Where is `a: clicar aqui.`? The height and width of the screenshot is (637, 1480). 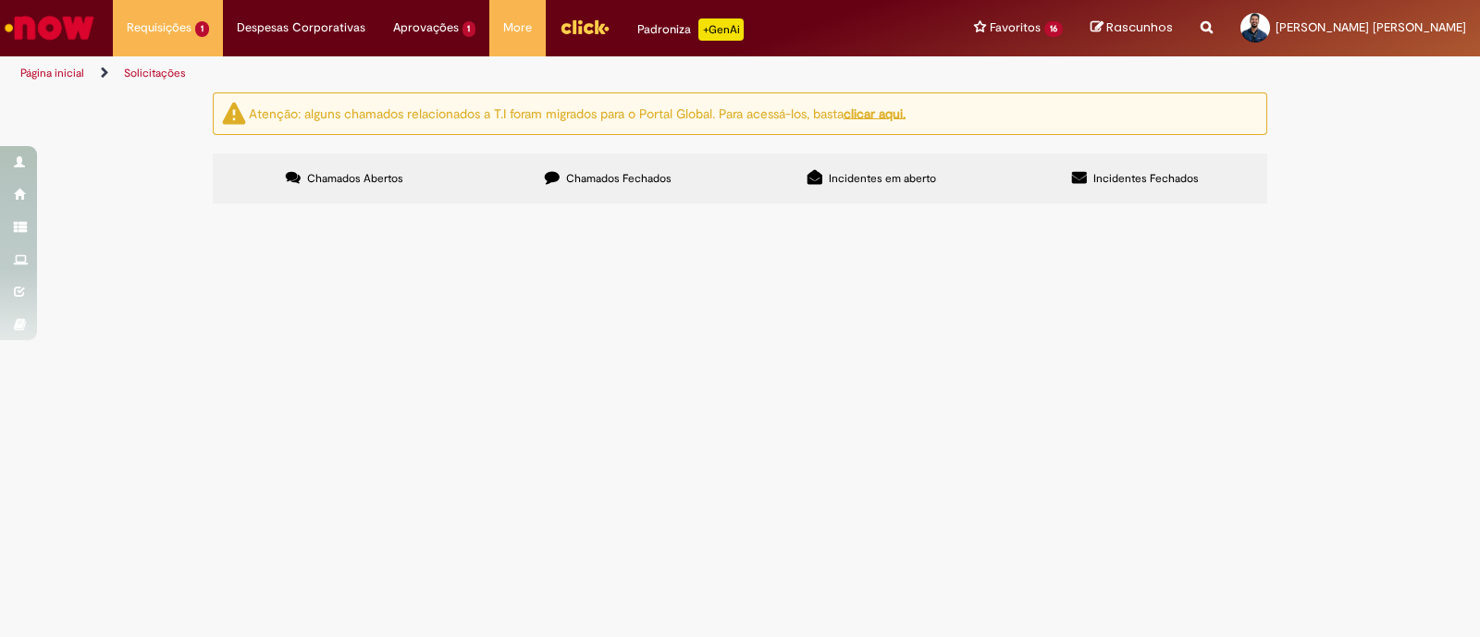
a: clicar aqui. is located at coordinates (874, 113).